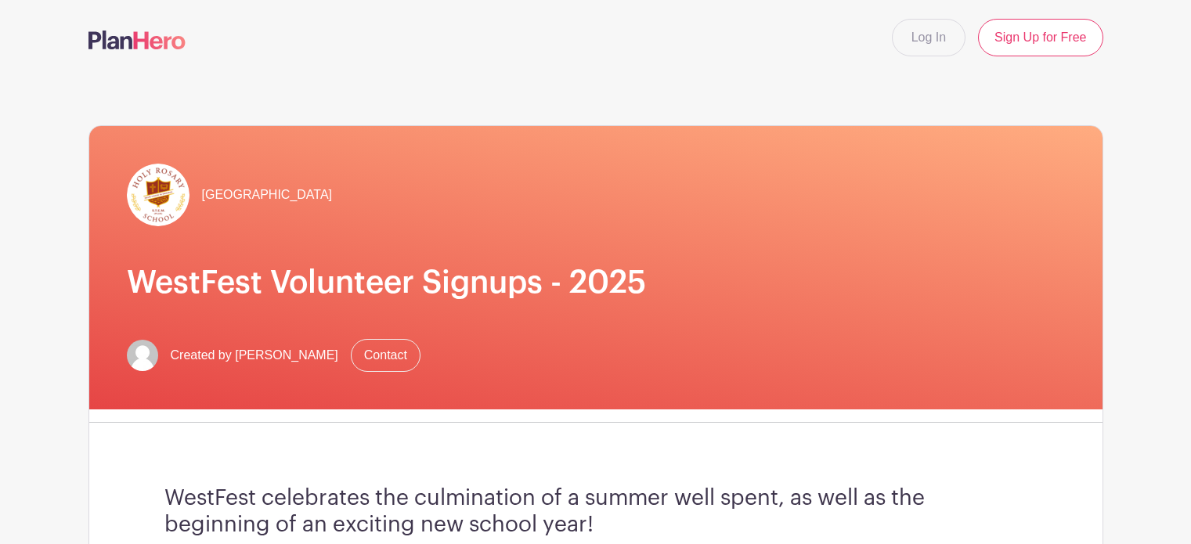 This screenshot has height=544, width=1191. Describe the element at coordinates (1040, 38) in the screenshot. I see `a: Sign Up for Free` at that location.